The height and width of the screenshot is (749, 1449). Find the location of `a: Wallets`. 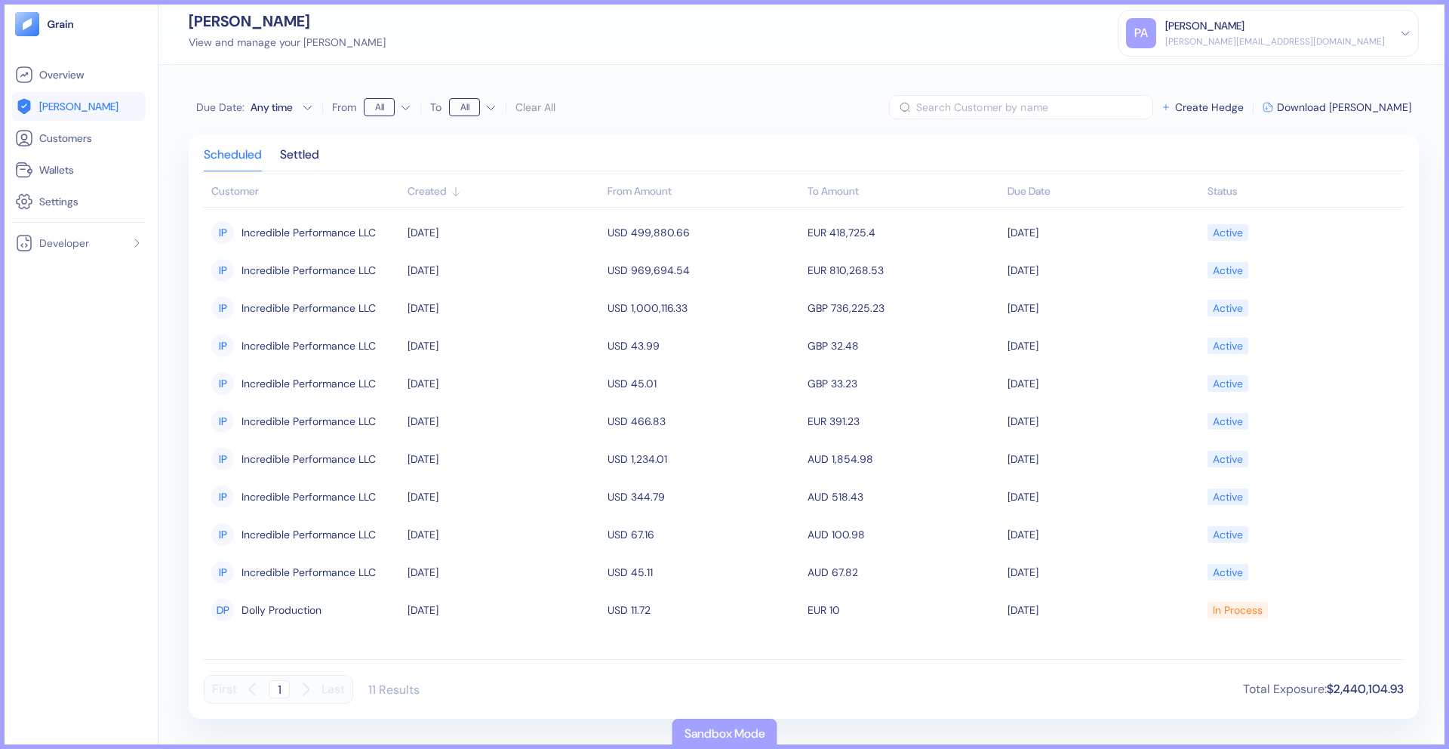

a: Wallets is located at coordinates (79, 170).